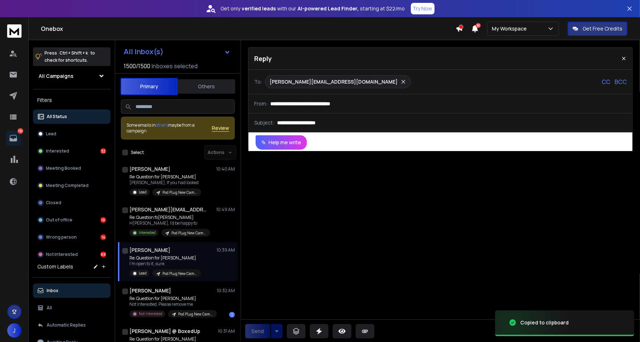  I want to click on h1: All Inbox(s), so click(143, 52).